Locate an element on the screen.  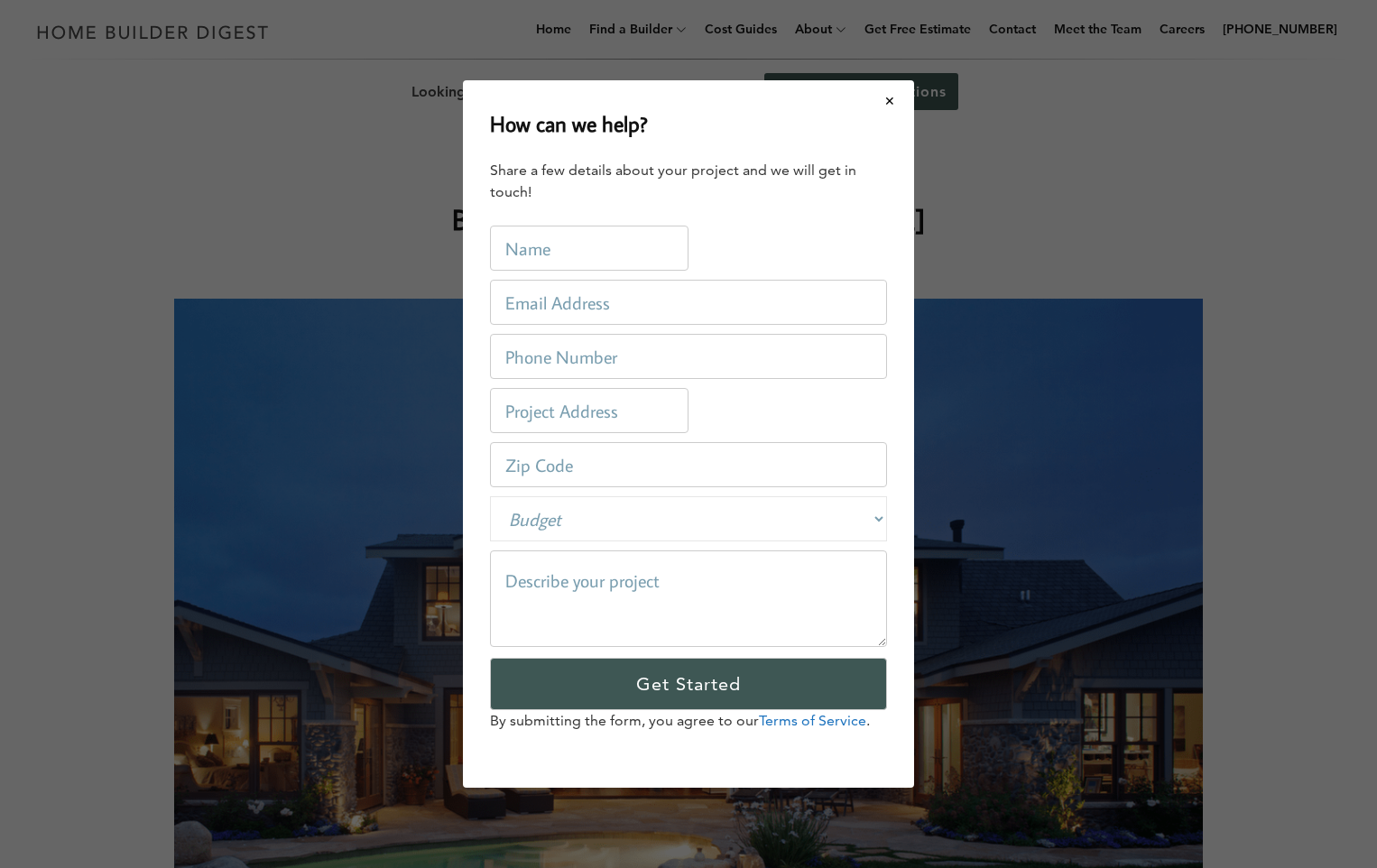
h2: How can we help? is located at coordinates (569, 123).